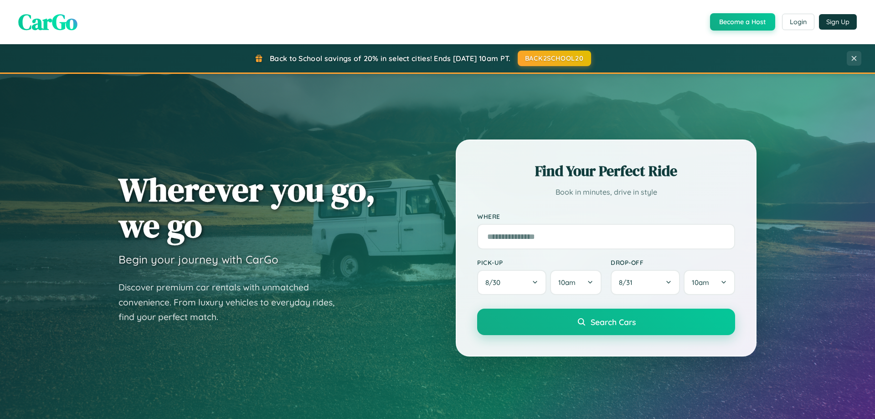 Image resolution: width=875 pixels, height=419 pixels. What do you see at coordinates (628, 282) in the screenshot?
I see `span: 8 / 31` at bounding box center [628, 282].